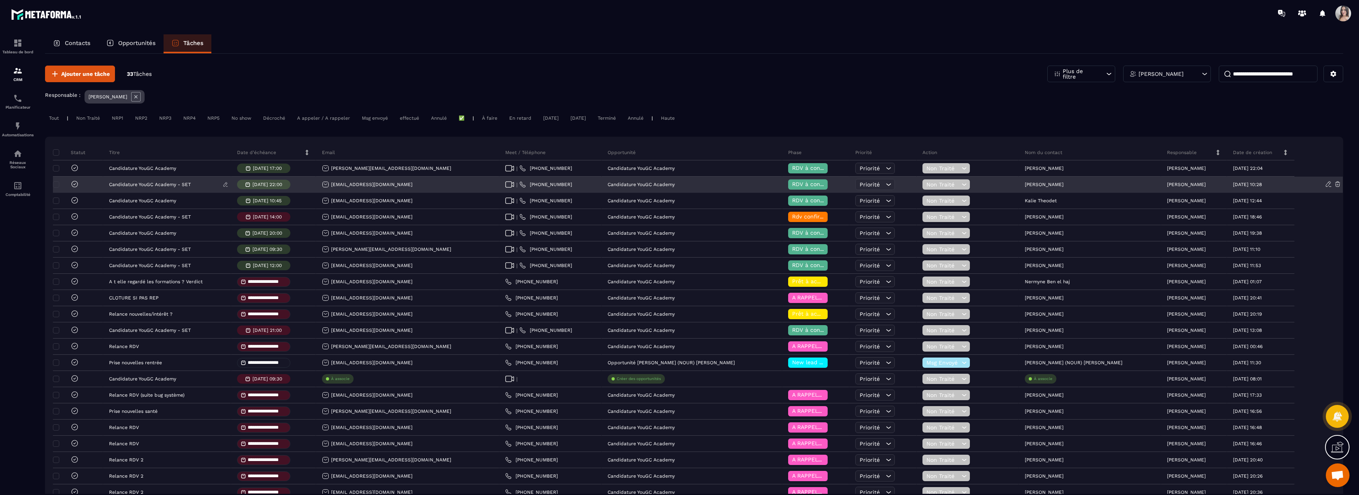  Describe the element at coordinates (63, 95) in the screenshot. I see `p: Responsable :` at that location.